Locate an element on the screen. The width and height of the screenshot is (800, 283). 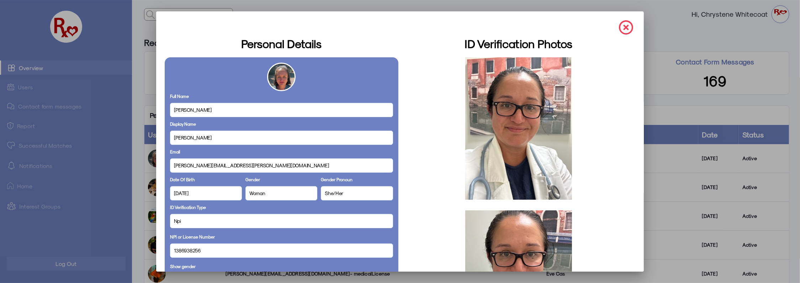
h3: ID Verification Photos is located at coordinates (518, 43).